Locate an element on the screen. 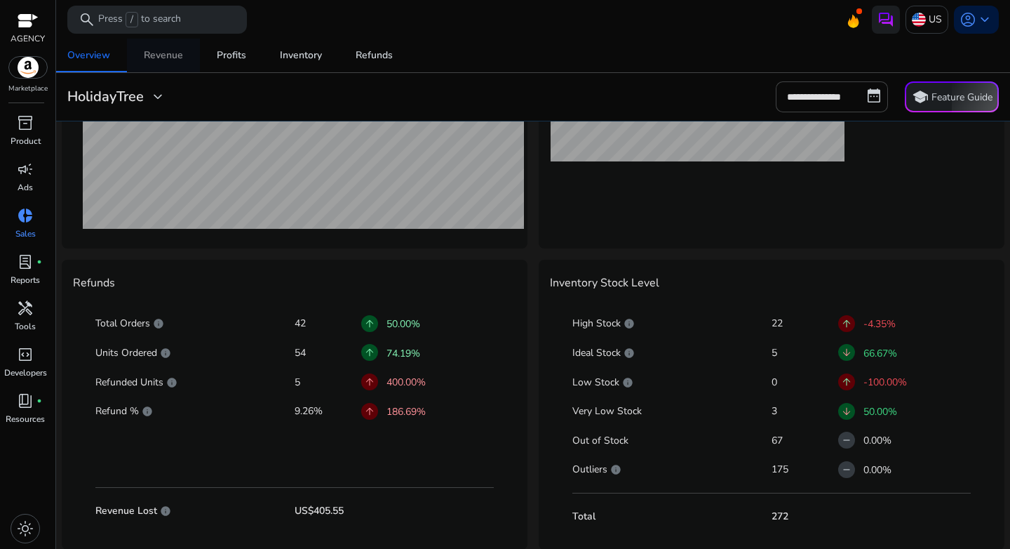 The width and height of the screenshot is (1010, 549). p: 9.26% is located at coordinates (328, 411).